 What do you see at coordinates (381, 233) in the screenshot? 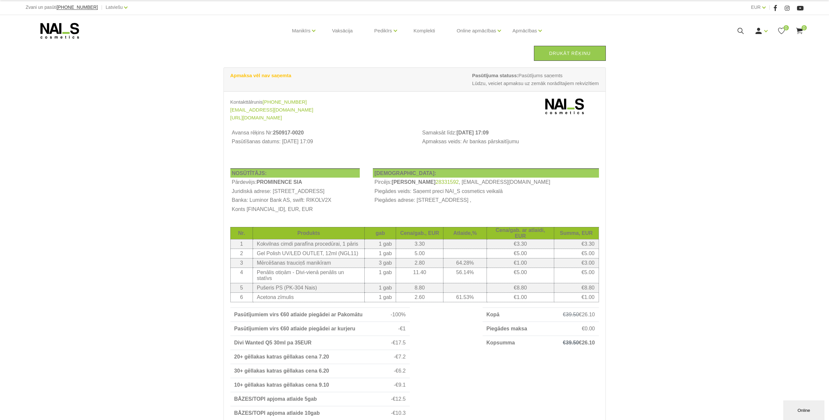
I see `th: gab` at bounding box center [381, 233].